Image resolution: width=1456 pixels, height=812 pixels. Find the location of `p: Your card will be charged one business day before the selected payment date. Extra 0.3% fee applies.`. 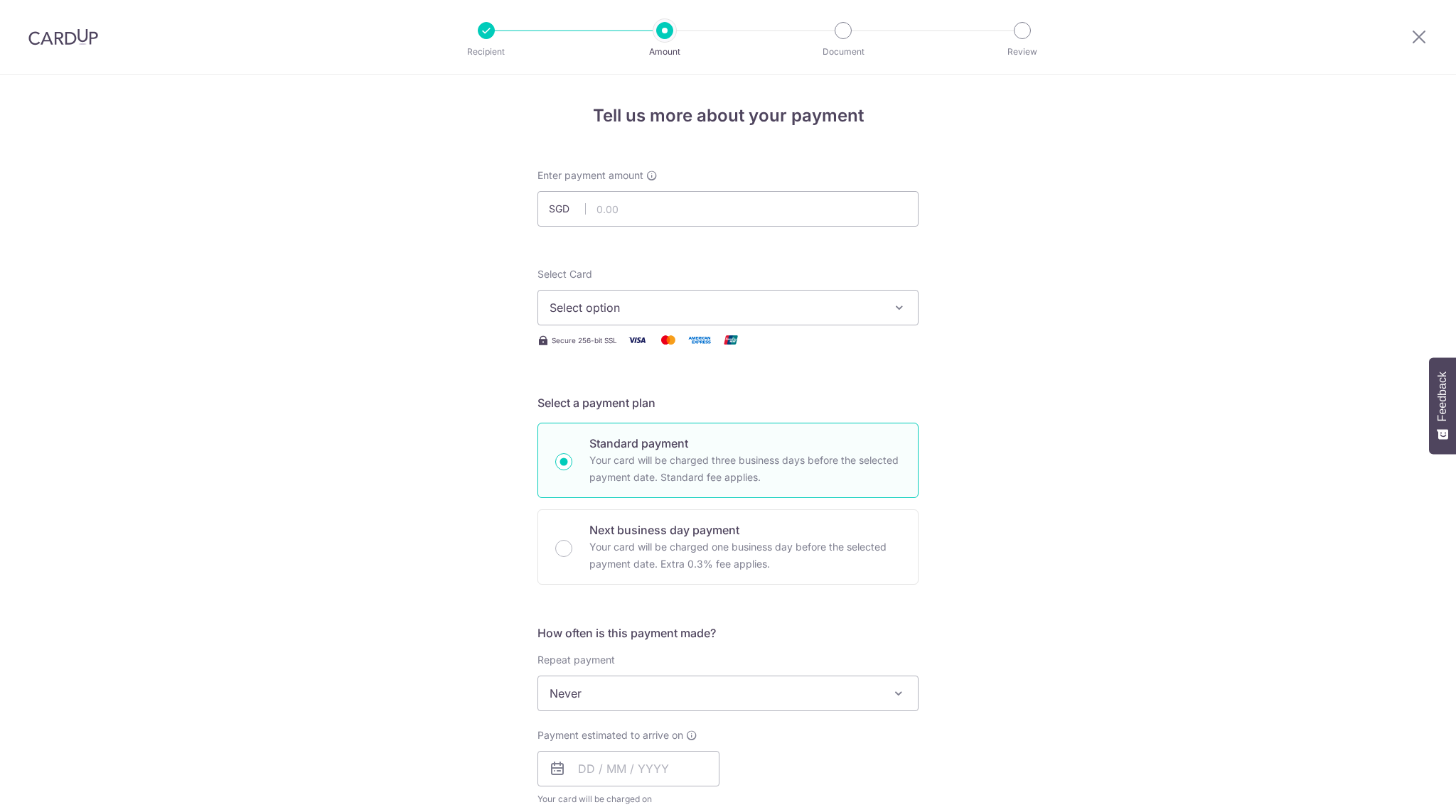

p: Your card will be charged one business day before the selected payment date. Extra 0.3% fee applies. is located at coordinates (745, 556).